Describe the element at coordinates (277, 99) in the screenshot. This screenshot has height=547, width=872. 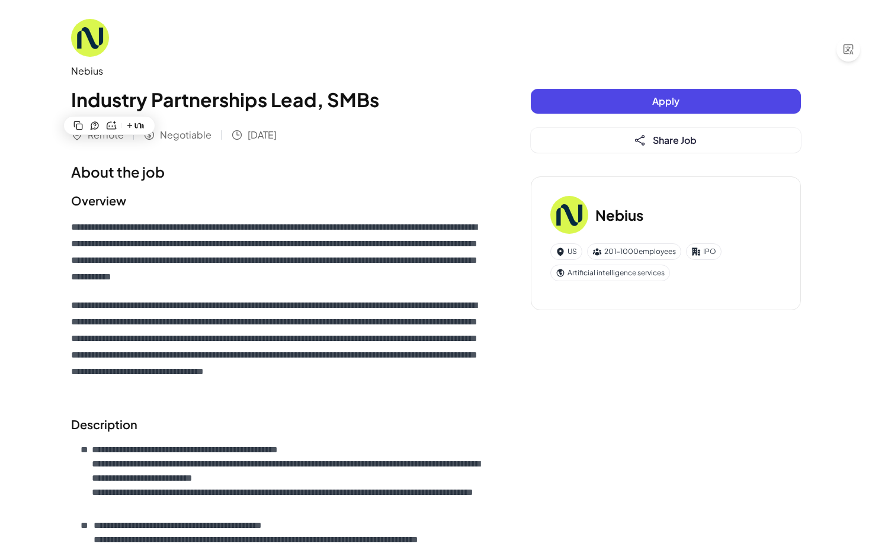
I see `h1: Industry Partnerships Lead, SMBs` at that location.